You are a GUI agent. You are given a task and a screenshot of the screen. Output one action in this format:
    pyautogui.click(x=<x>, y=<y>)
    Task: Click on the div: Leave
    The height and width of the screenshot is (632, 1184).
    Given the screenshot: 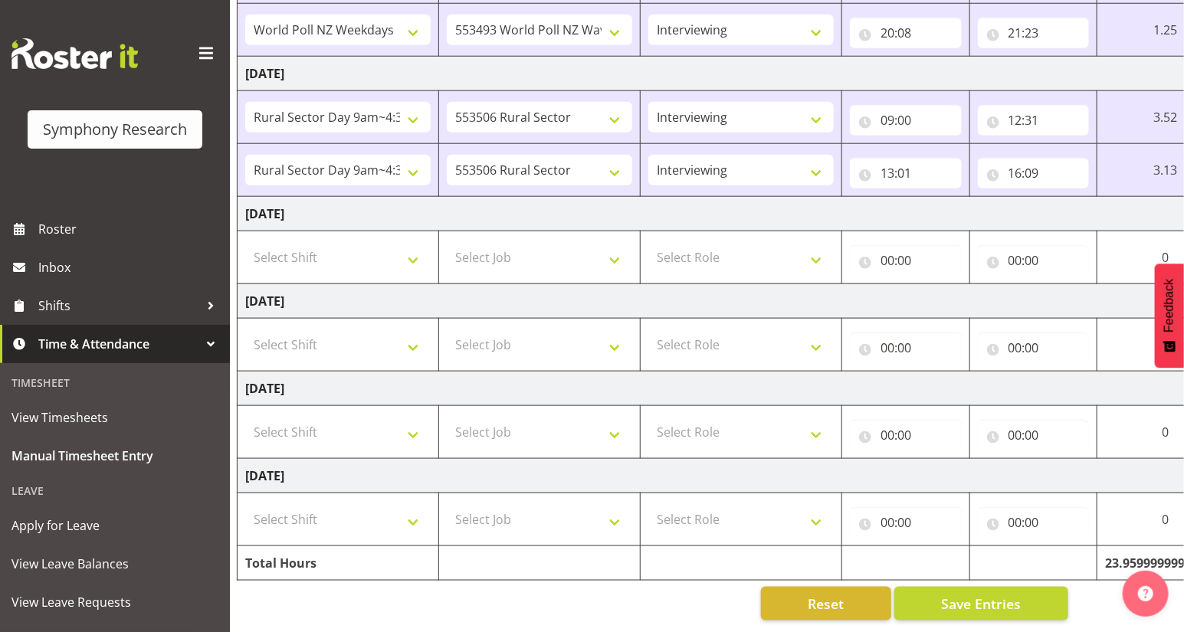 What is the action you would take?
    pyautogui.click(x=115, y=491)
    